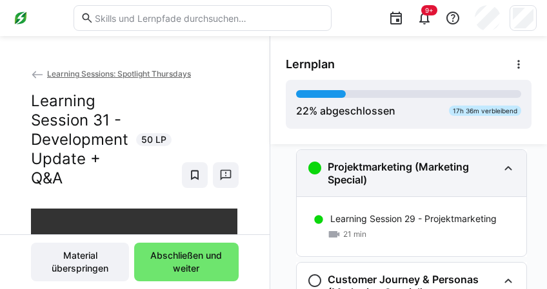  Describe the element at coordinates (79, 140) in the screenshot. I see `h2: Learning Session 31 - Development Update + Q&A` at that location.